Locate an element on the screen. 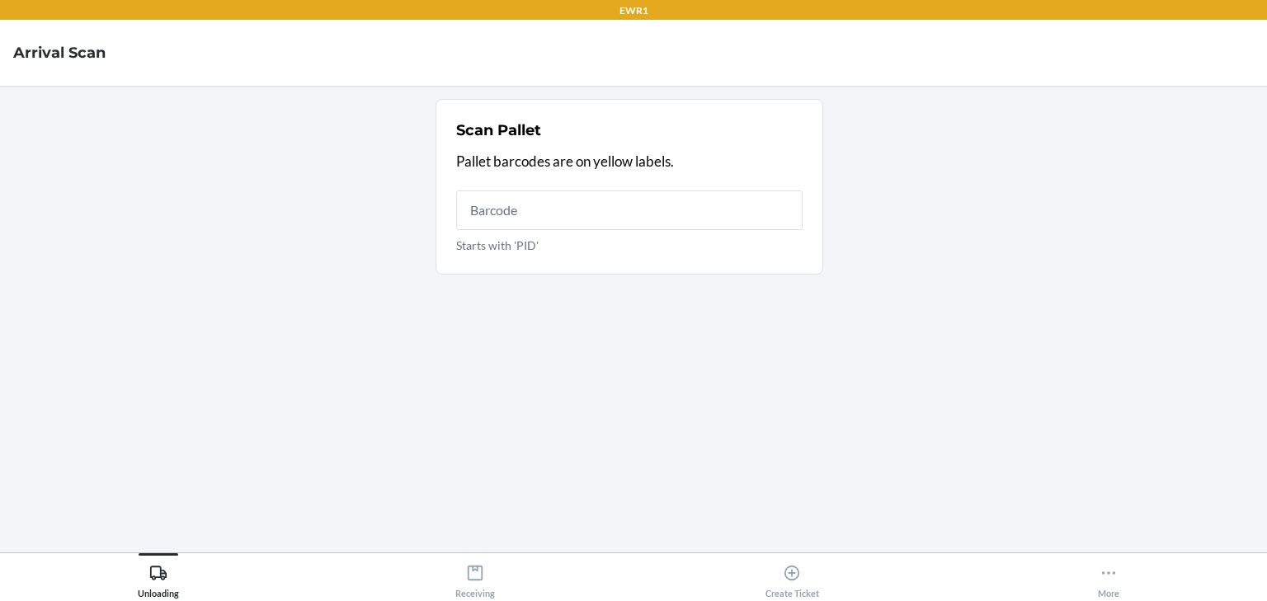  p: Pallet barcodes are on yellow labels. is located at coordinates (629, 162).